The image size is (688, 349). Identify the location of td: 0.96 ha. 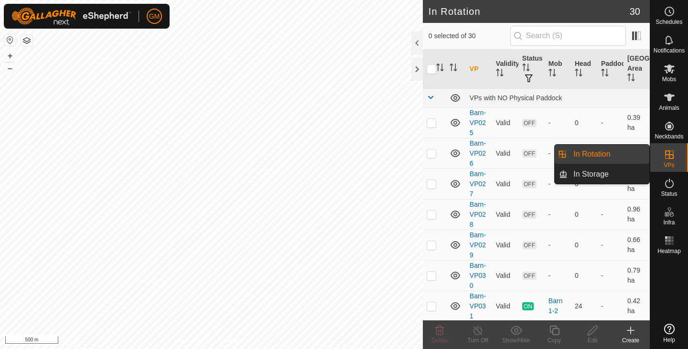
(636, 214).